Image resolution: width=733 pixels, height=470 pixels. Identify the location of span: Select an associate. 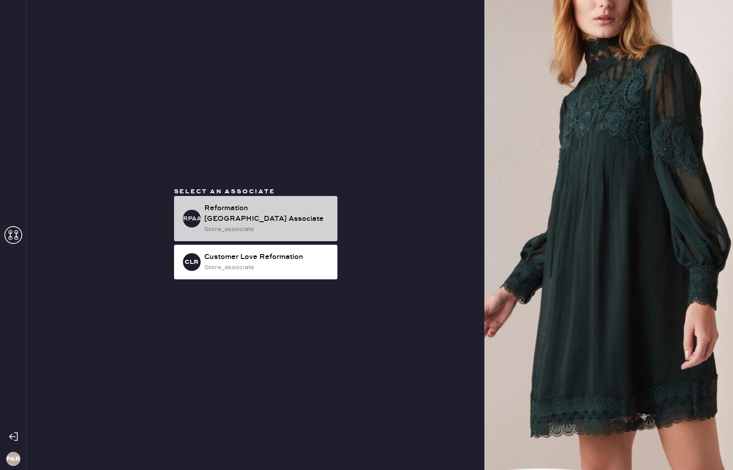
(225, 192).